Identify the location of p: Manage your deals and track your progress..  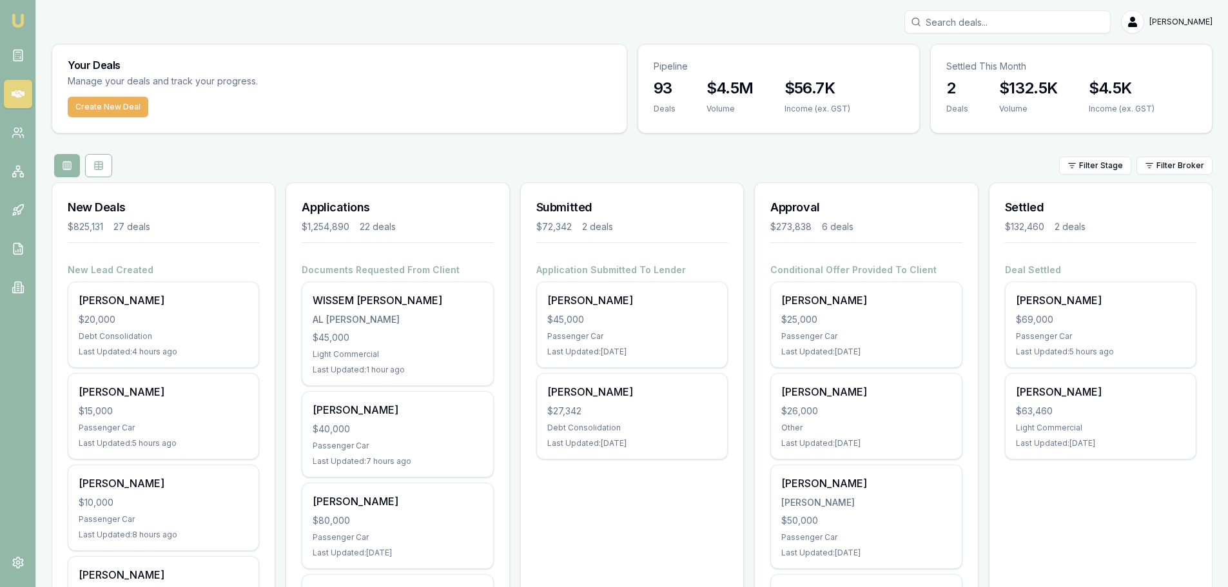
(233, 81).